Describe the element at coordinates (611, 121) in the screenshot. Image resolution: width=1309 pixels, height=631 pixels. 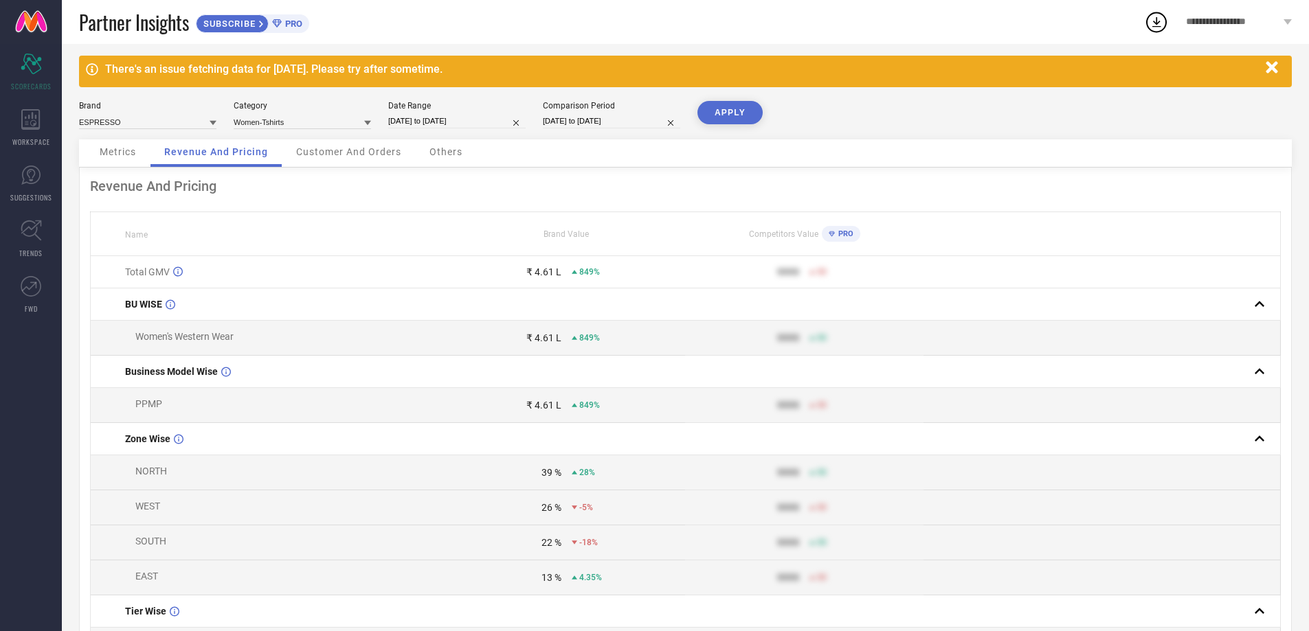
I see `input: Select comparison period` at that location.